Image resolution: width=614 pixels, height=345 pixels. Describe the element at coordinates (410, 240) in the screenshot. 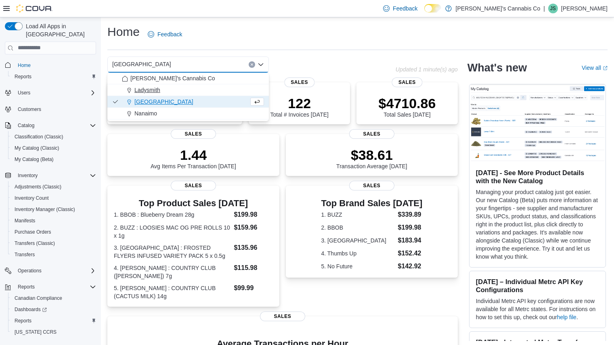

I see `dd: $183.94` at that location.